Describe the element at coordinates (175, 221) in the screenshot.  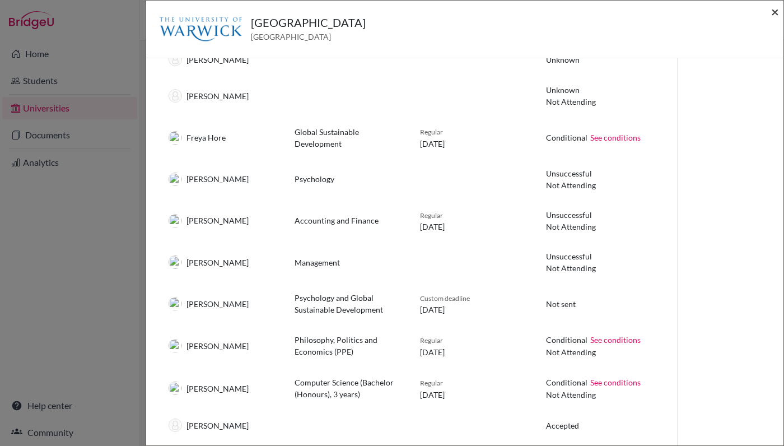
I see `img: thumb_Muzaffar_Huseynov.jpg` at that location.